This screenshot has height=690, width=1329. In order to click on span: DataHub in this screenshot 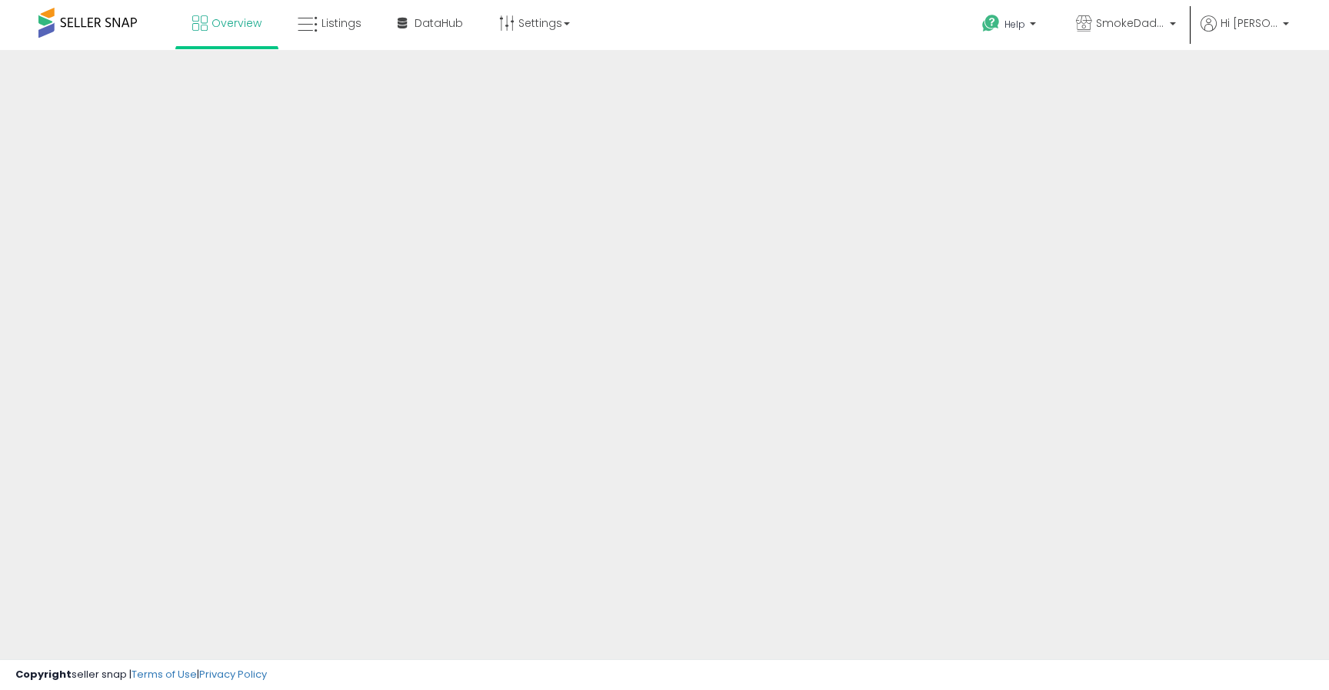, I will do `click(438, 23)`.